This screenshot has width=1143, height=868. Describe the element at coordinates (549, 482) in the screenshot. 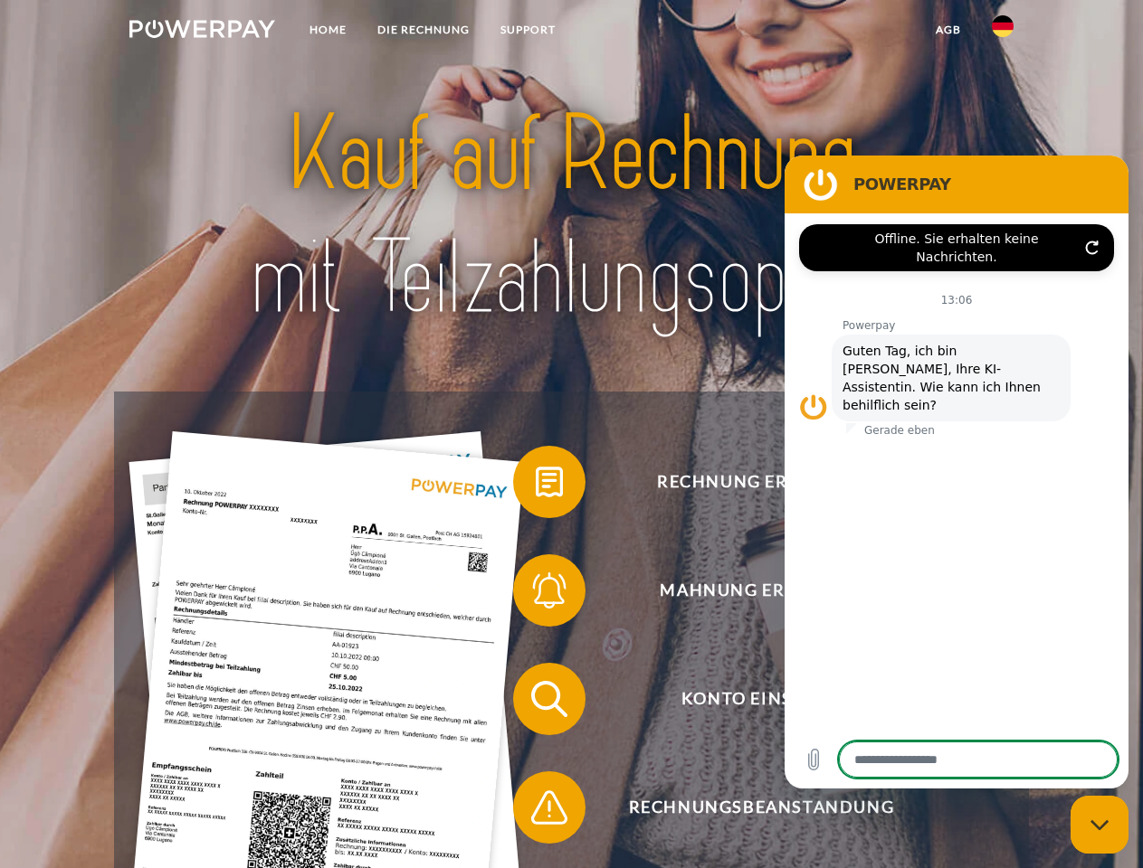

I see `img: qb_bill.svg` at that location.